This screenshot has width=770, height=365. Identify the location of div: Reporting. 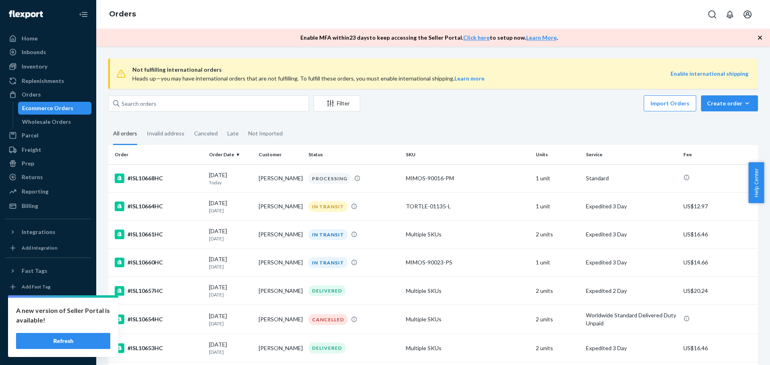
(35, 192).